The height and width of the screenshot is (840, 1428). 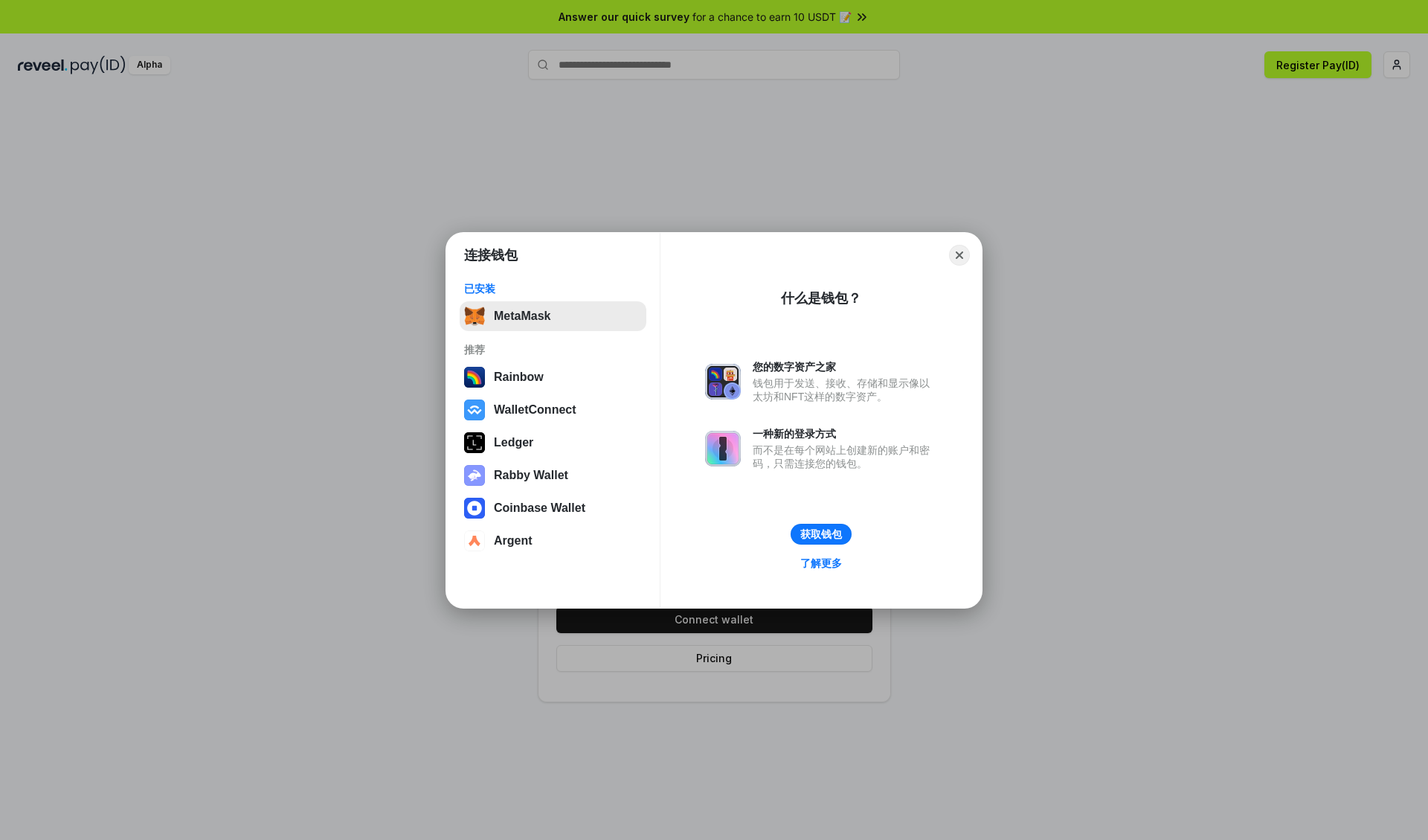 What do you see at coordinates (845, 433) in the screenshot?
I see `div: 一种新的登录方式` at bounding box center [845, 433].